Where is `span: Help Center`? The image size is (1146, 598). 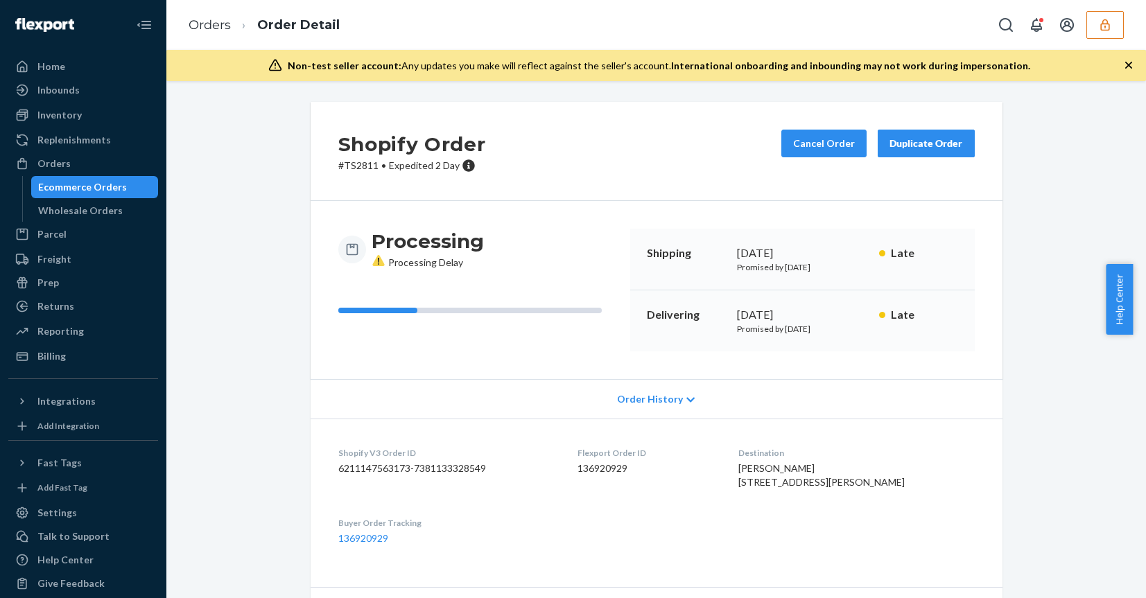
span: Help Center is located at coordinates (1119, 299).